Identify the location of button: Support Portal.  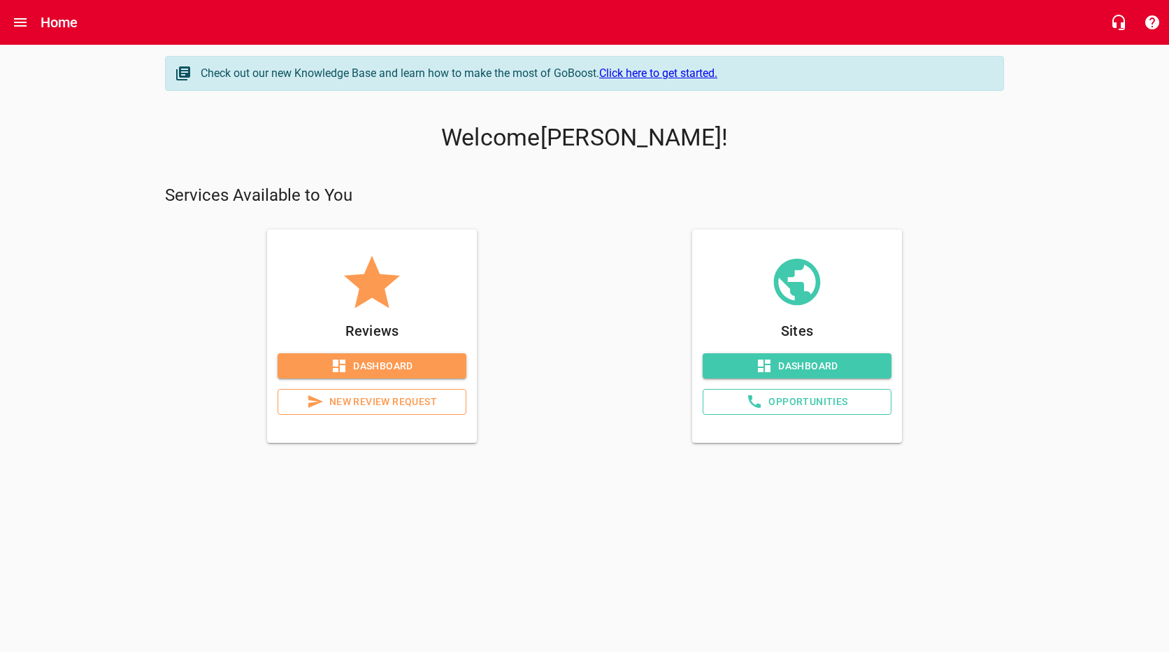
(1152, 22).